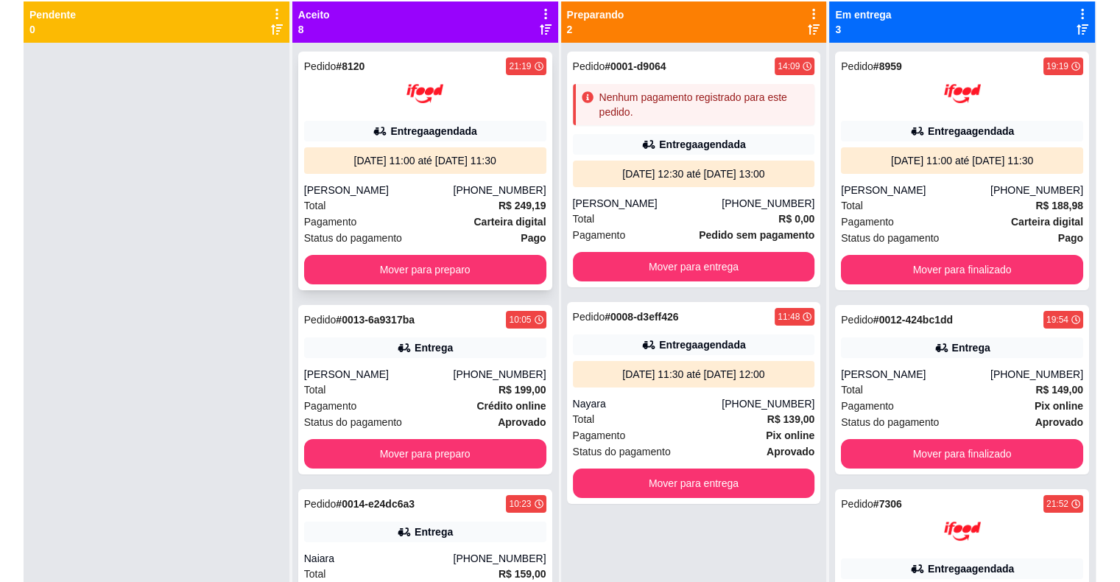  I want to click on div: Naiara, so click(378, 558).